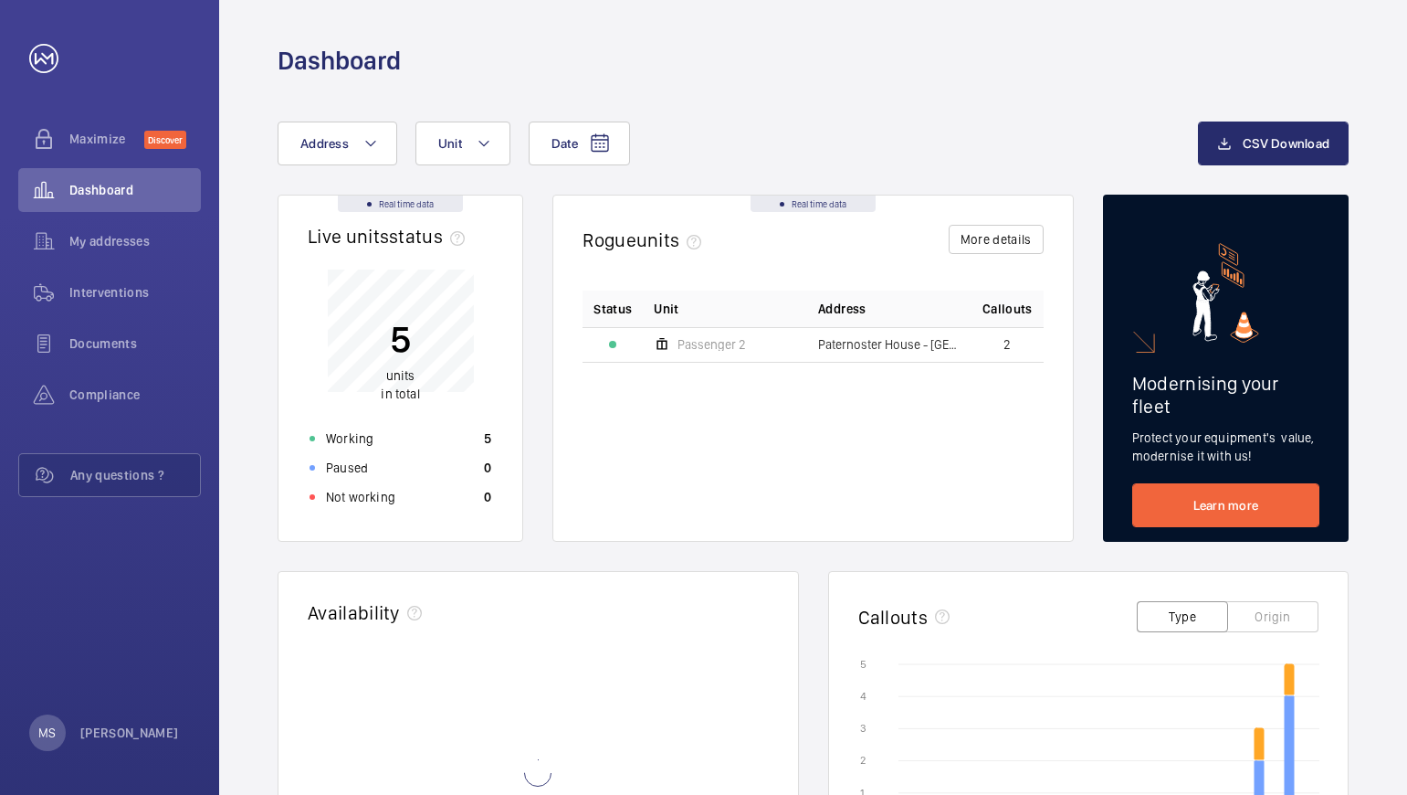 The image size is (1407, 795). Describe the element at coordinates (863, 664) in the screenshot. I see `text: 5` at that location.